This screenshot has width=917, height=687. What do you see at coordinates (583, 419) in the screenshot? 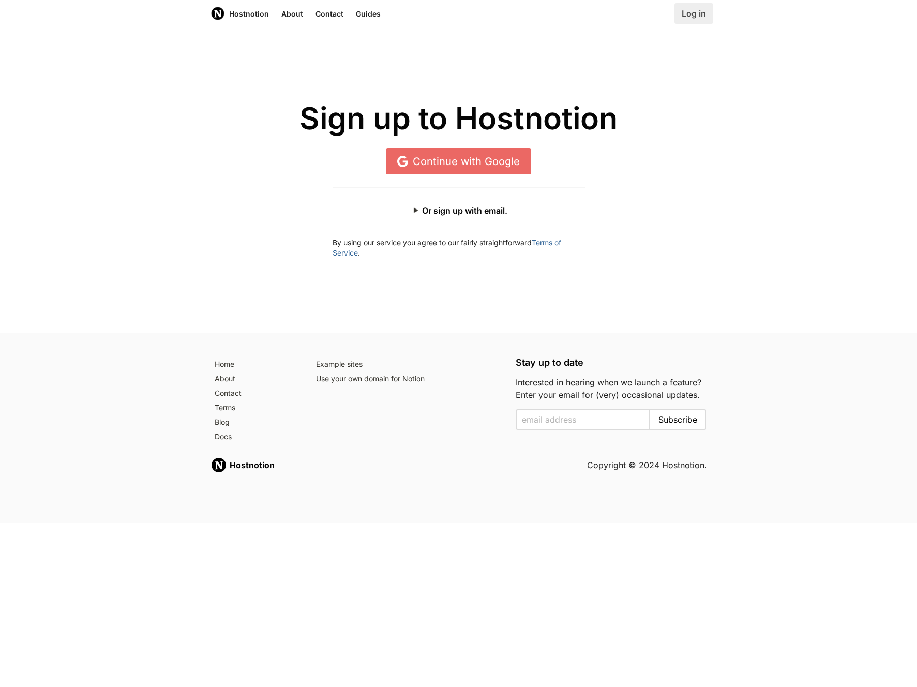
I see `input: Enter your email to subscribe to the email list and be notified when we launch` at bounding box center [583, 419].